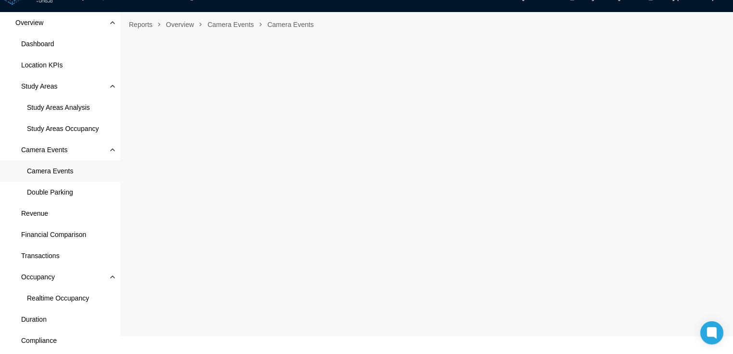 The image size is (733, 354). What do you see at coordinates (141, 25) in the screenshot?
I see `span: Reports` at bounding box center [141, 25].